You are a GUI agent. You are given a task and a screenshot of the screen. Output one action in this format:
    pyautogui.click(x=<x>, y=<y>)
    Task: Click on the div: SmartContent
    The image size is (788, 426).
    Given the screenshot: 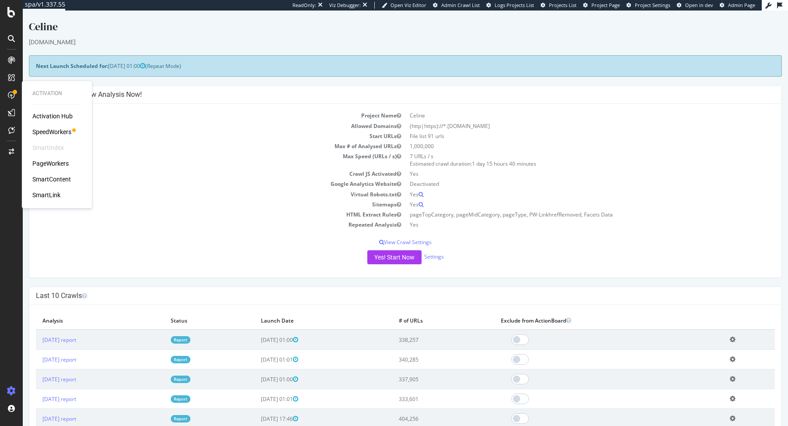 What is the action you would take?
    pyautogui.click(x=52, y=179)
    